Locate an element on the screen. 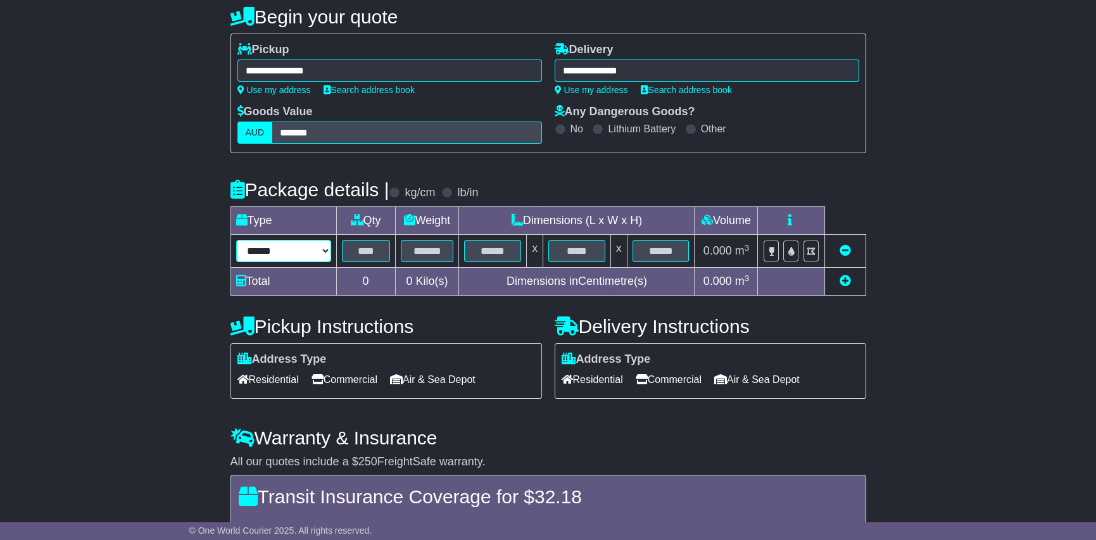 This screenshot has width=1096, height=540. td: Dimensions (L x W x H) is located at coordinates (577, 221).